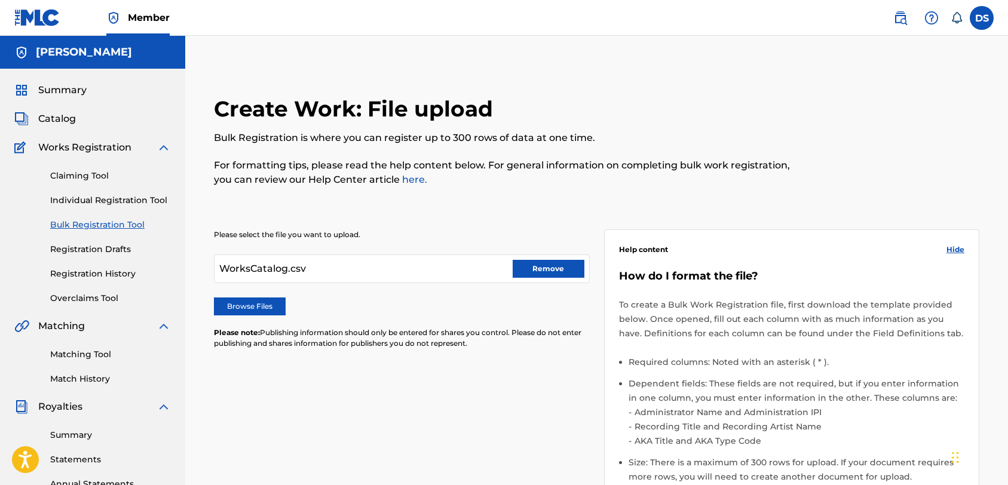  What do you see at coordinates (111, 274) in the screenshot?
I see `a: Registration History` at bounding box center [111, 274].